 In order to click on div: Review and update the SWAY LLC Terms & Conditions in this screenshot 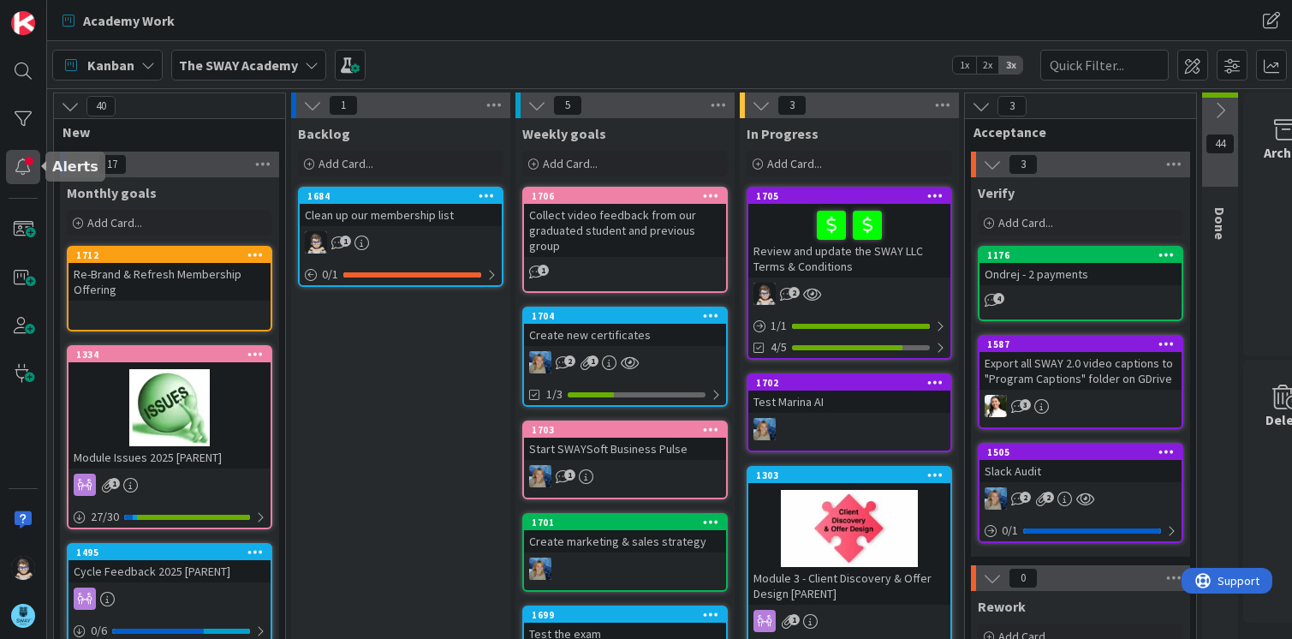, I will do `click(849, 241)`.